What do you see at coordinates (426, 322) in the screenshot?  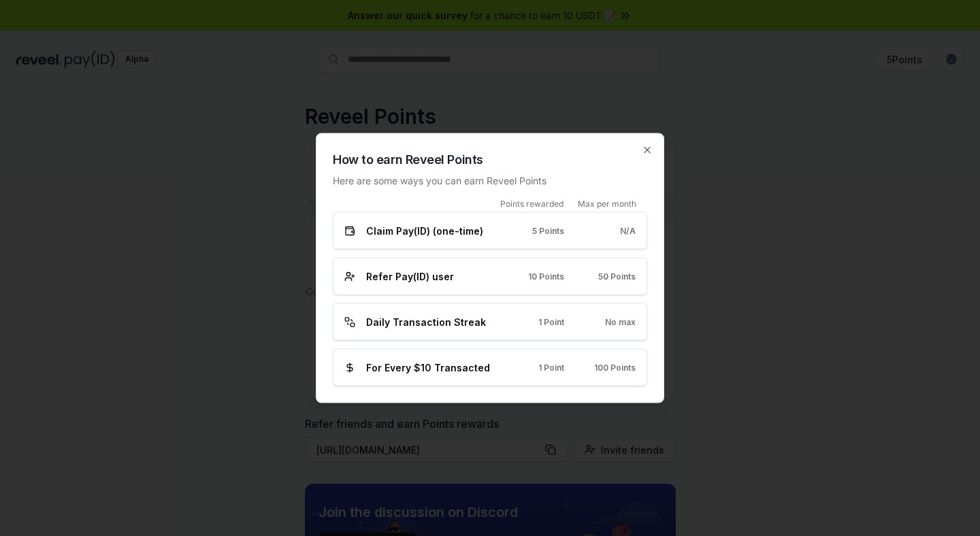 I see `span: Daily Transaction Streak` at bounding box center [426, 322].